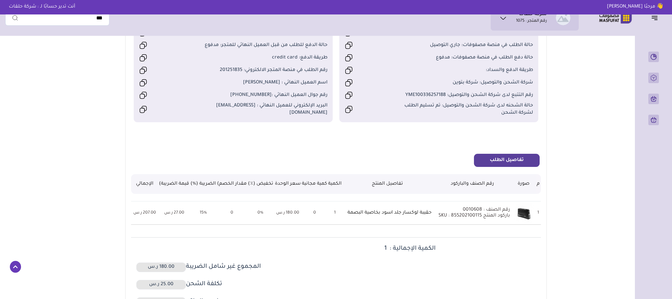  What do you see at coordinates (161, 267) in the screenshot?
I see `span: 180.00 ر.س` at bounding box center [161, 267].